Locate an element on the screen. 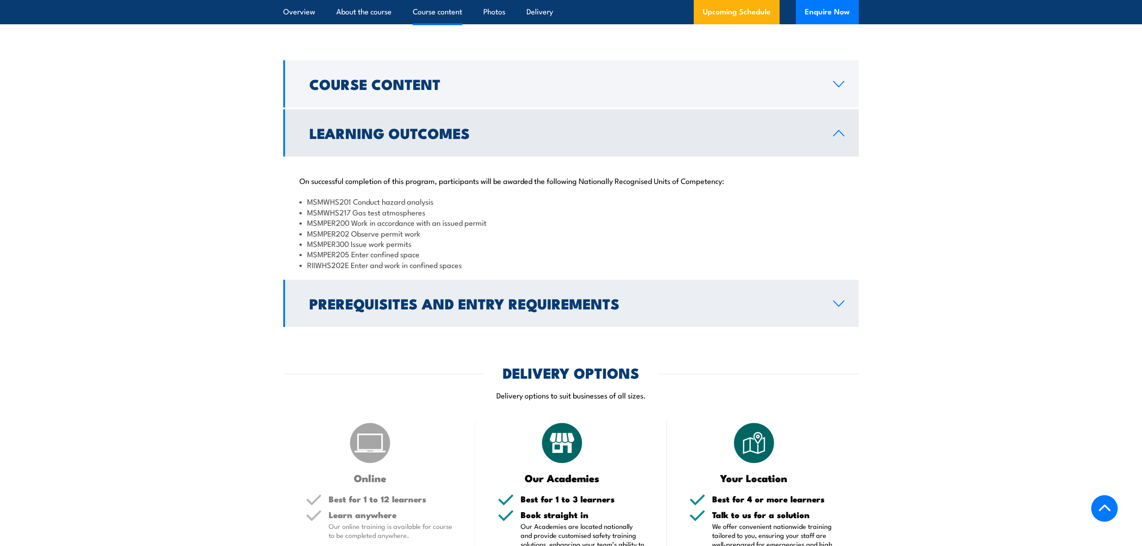  h5: Book straight in is located at coordinates (582, 514).